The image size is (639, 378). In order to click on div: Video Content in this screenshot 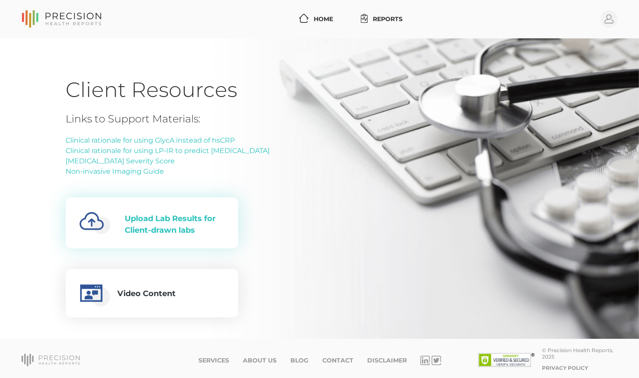, I will do `click(146, 295)`.